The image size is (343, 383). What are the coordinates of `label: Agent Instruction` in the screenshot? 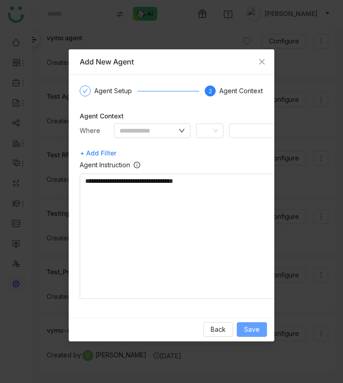 It's located at (110, 165).